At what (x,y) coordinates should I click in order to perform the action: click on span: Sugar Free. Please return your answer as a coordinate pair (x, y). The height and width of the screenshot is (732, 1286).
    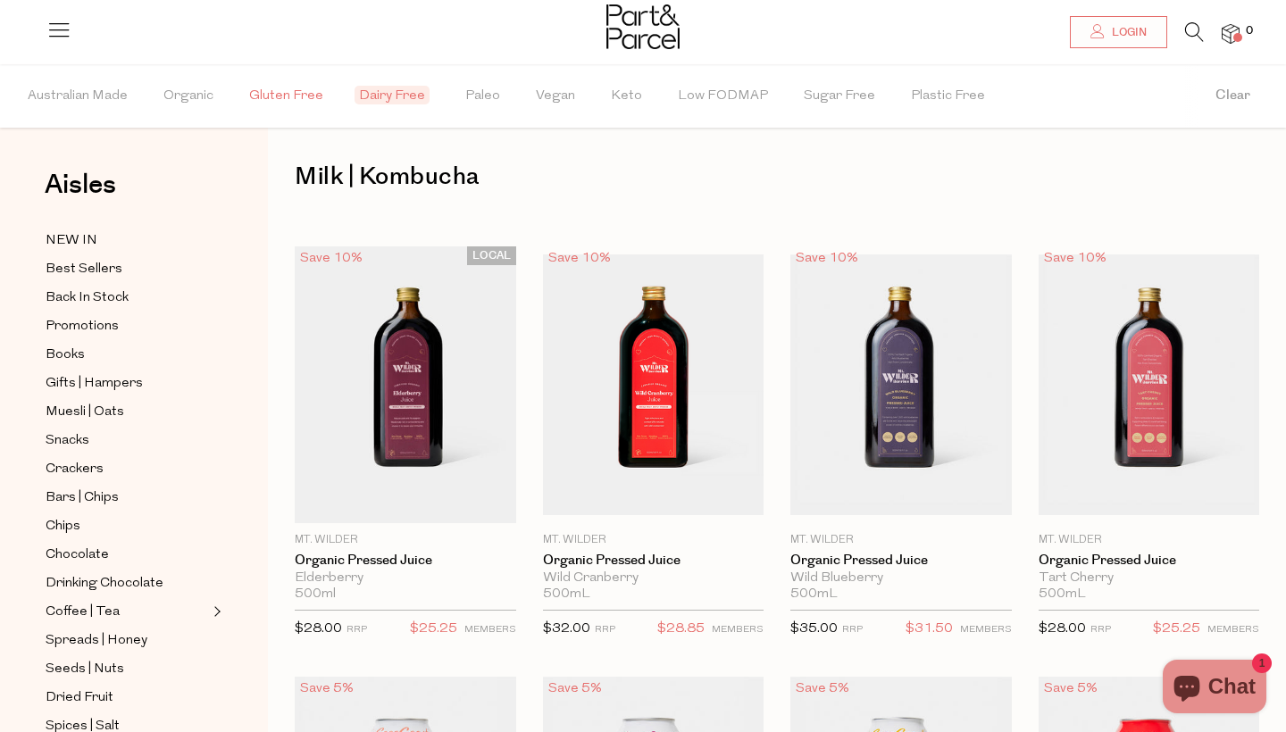
    Looking at the image, I should click on (839, 96).